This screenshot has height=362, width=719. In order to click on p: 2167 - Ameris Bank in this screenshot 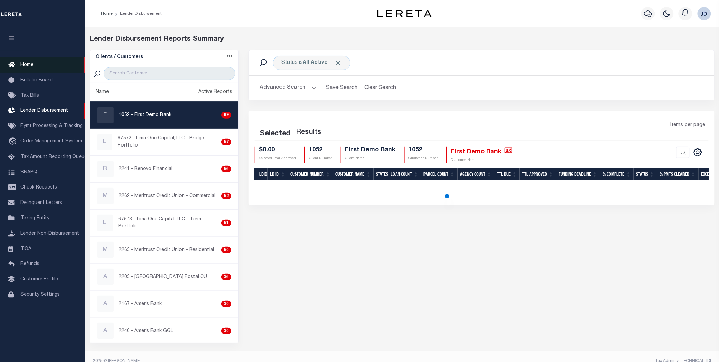, I will do `click(141, 304)`.